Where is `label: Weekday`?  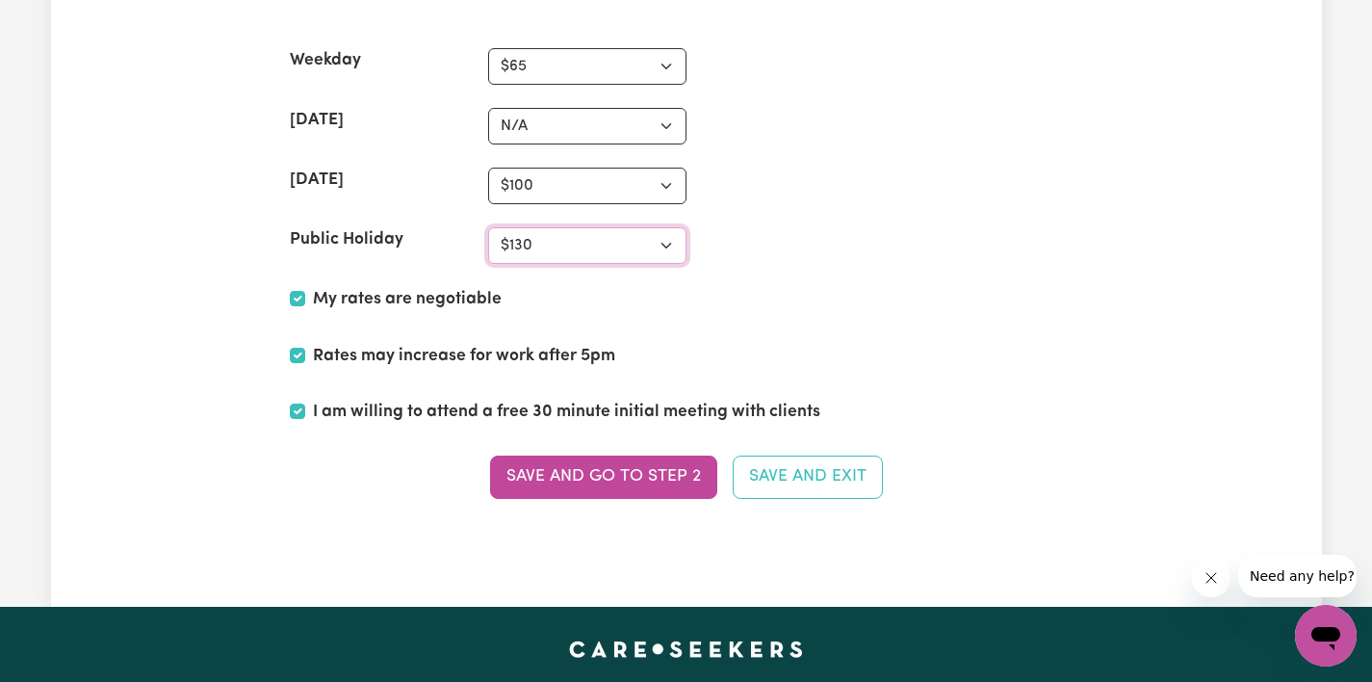 label: Weekday is located at coordinates (325, 61).